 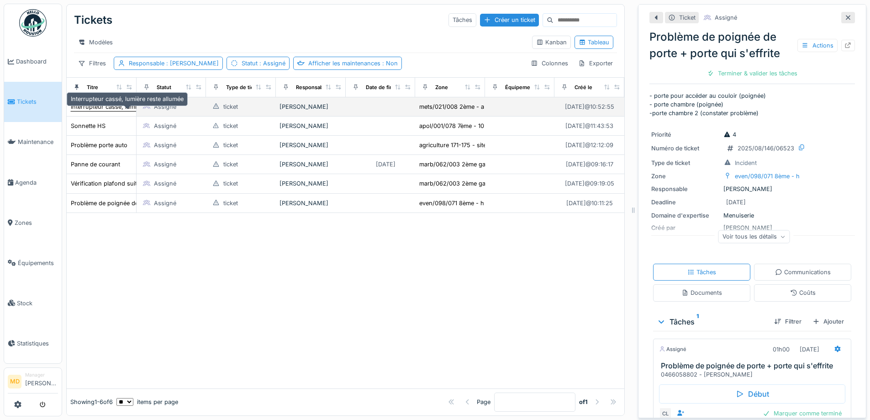 What do you see at coordinates (95, 42) in the screenshot?
I see `div: Modèles` at bounding box center [95, 42].